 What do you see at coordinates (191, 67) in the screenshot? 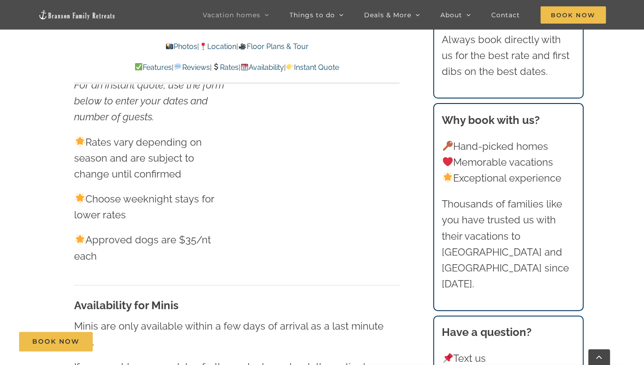
I see `a: Reviews` at bounding box center [191, 67].